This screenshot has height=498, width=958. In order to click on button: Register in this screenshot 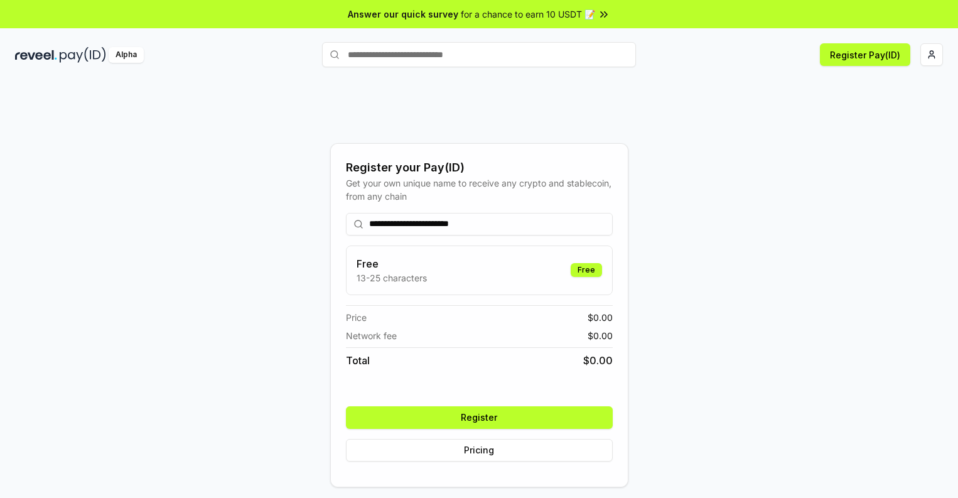, I will do `click(479, 417)`.